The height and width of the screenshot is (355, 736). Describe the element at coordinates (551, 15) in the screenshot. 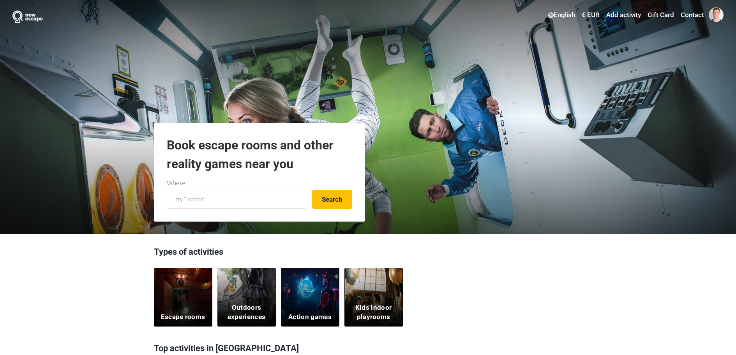

I see `img: English` at that location.